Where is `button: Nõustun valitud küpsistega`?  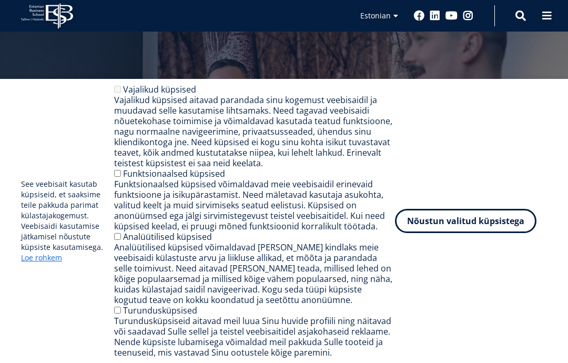 button: Nõustun valitud küpsistega is located at coordinates (465, 221).